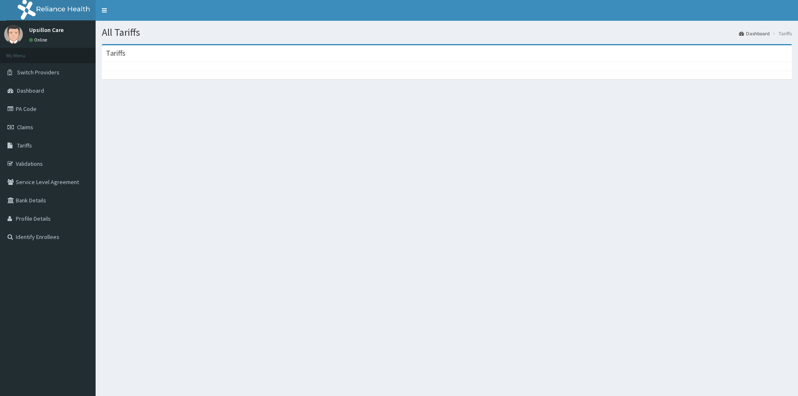 This screenshot has width=798, height=396. What do you see at coordinates (30, 91) in the screenshot?
I see `span: Dashboard` at bounding box center [30, 91].